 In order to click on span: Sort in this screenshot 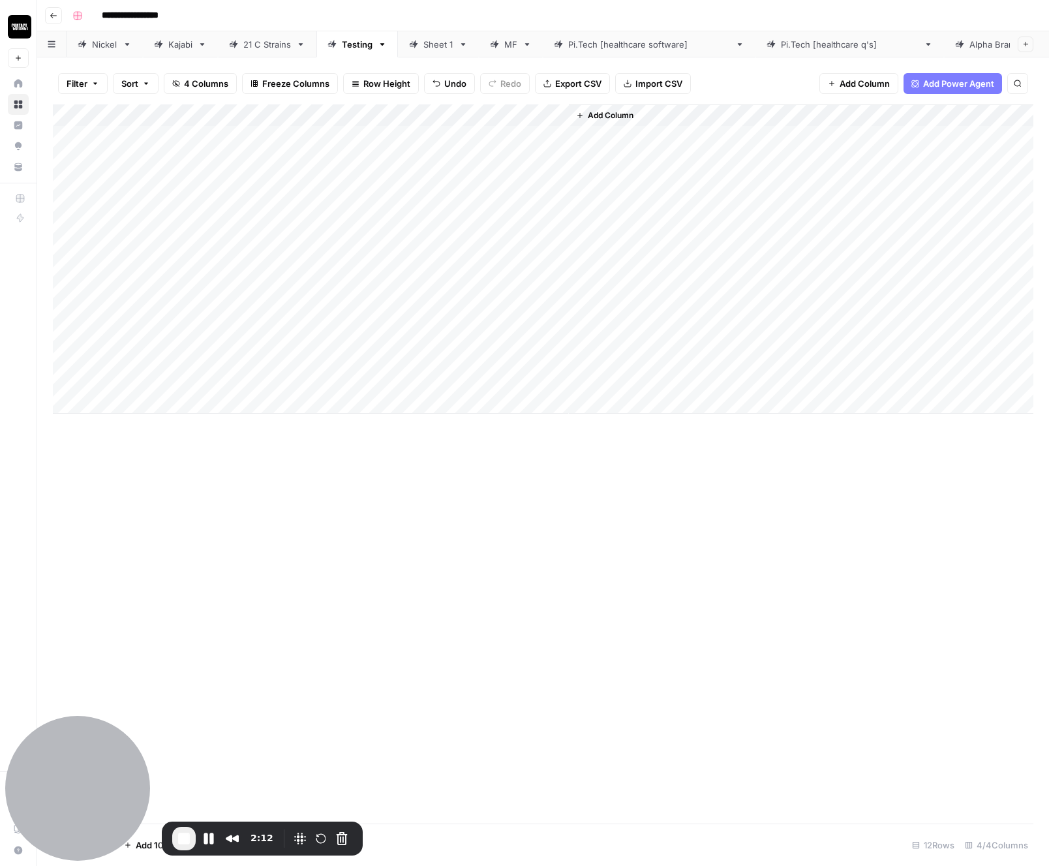, I will do `click(130, 83)`.